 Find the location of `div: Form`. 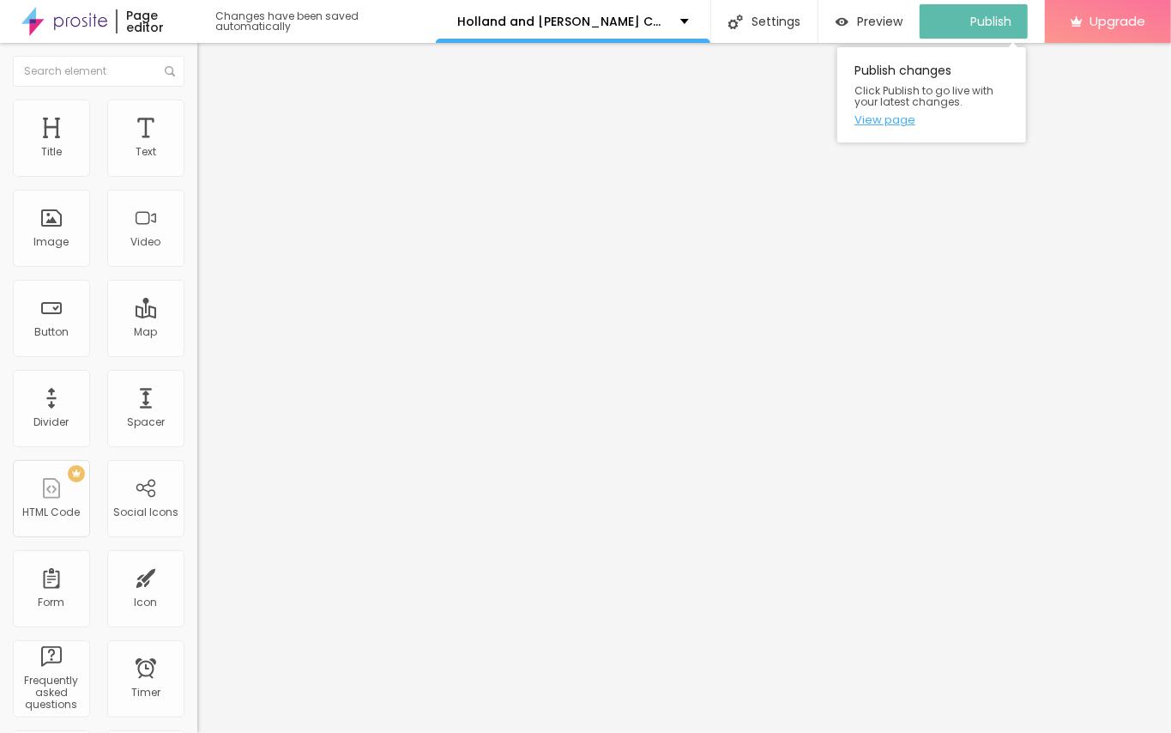

div: Form is located at coordinates (51, 602).